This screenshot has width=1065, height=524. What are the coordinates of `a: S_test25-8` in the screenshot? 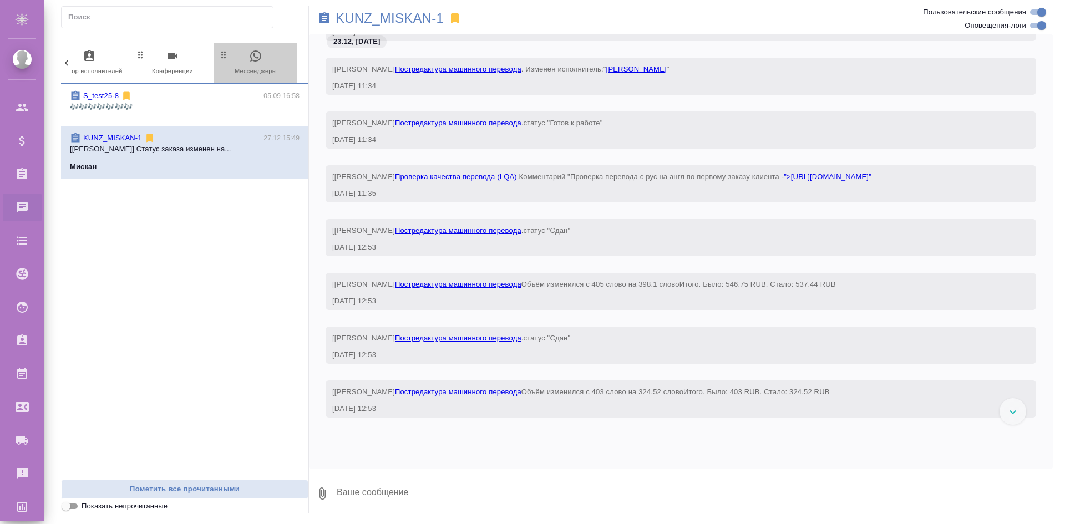 It's located at (101, 95).